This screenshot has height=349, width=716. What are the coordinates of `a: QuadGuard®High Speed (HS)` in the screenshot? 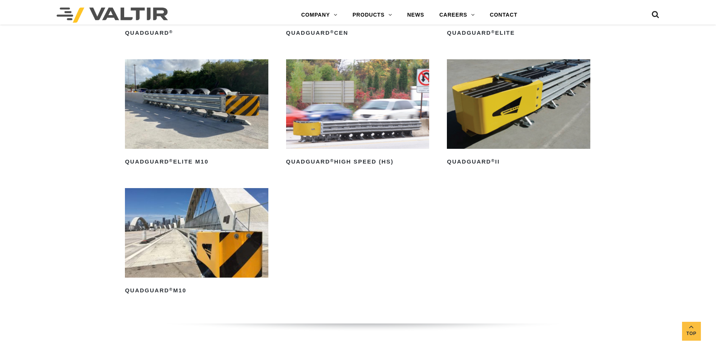 It's located at (358, 113).